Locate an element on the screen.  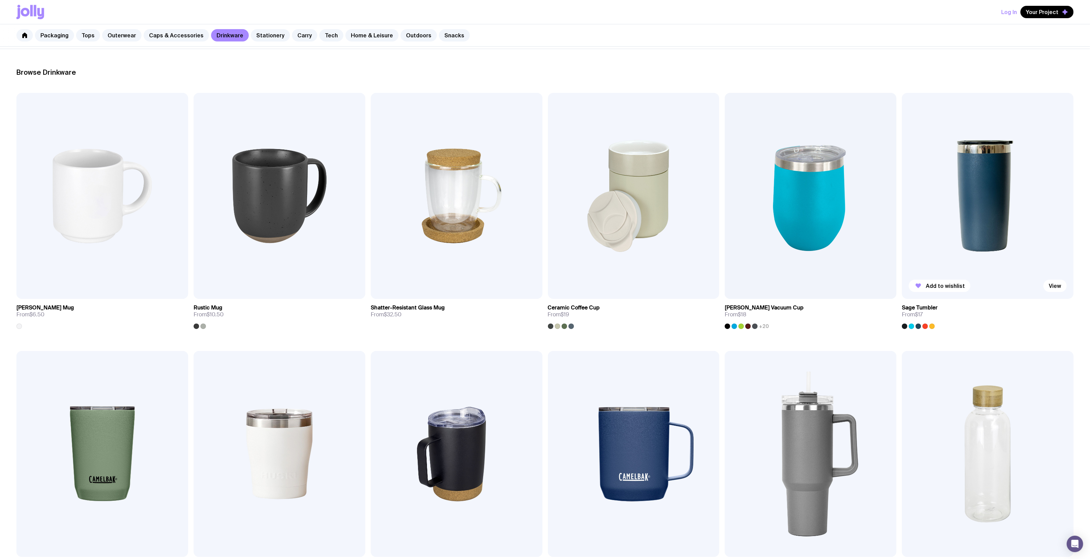
span: $6.50 is located at coordinates (37, 314).